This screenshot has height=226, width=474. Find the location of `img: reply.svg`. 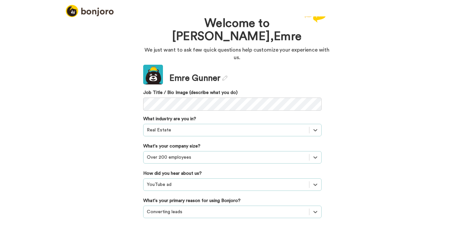

img: reply.svg is located at coordinates (315, 17).